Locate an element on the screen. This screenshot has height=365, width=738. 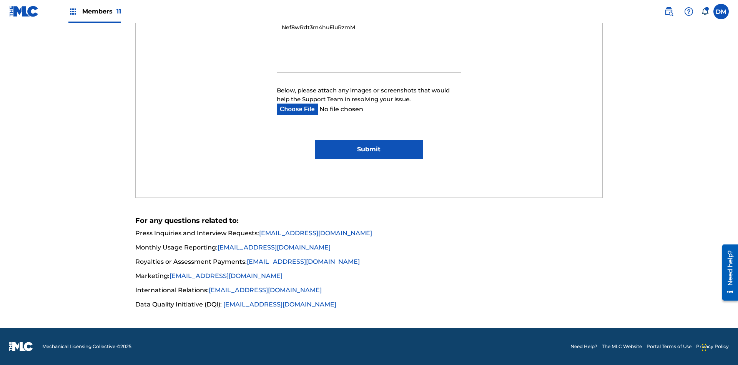
span: 11 is located at coordinates (119, 11).